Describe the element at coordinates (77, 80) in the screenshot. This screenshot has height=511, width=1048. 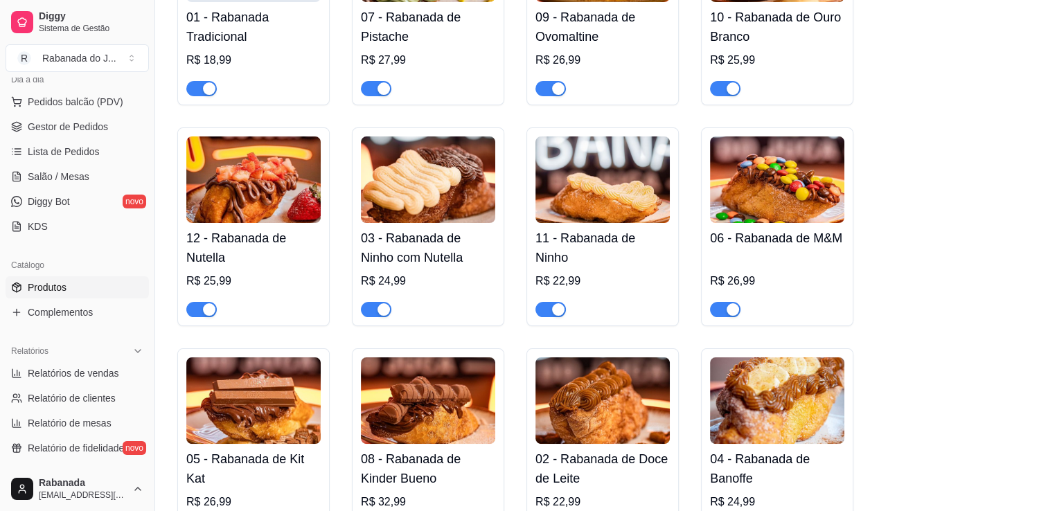
I see `div: Dia a dia` at that location.